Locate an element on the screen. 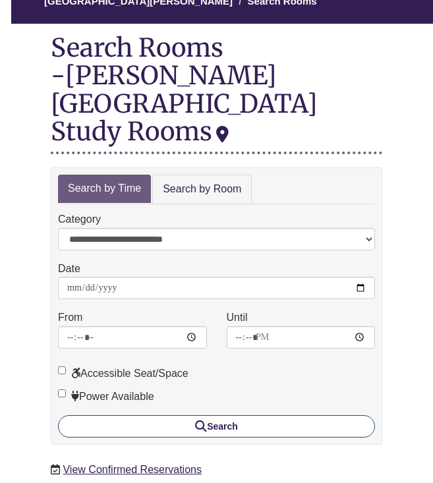 This screenshot has width=433, height=483. button: Search is located at coordinates (216, 427).